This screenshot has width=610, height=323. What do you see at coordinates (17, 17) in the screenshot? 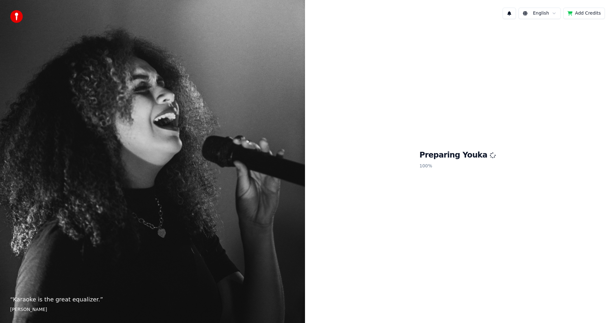
I see `img: youka` at bounding box center [17, 17].